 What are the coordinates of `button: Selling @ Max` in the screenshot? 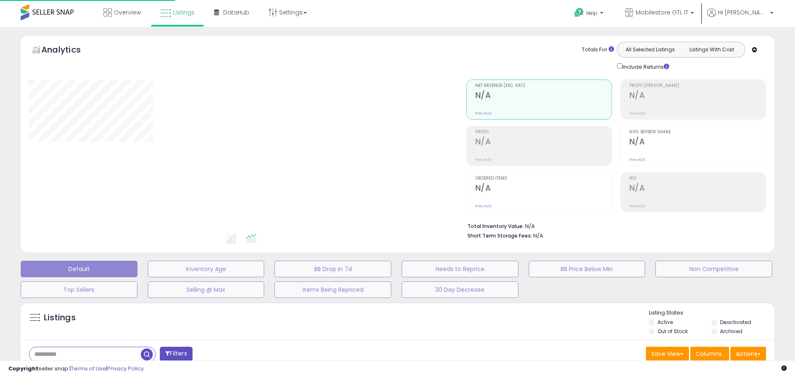 It's located at (206, 290).